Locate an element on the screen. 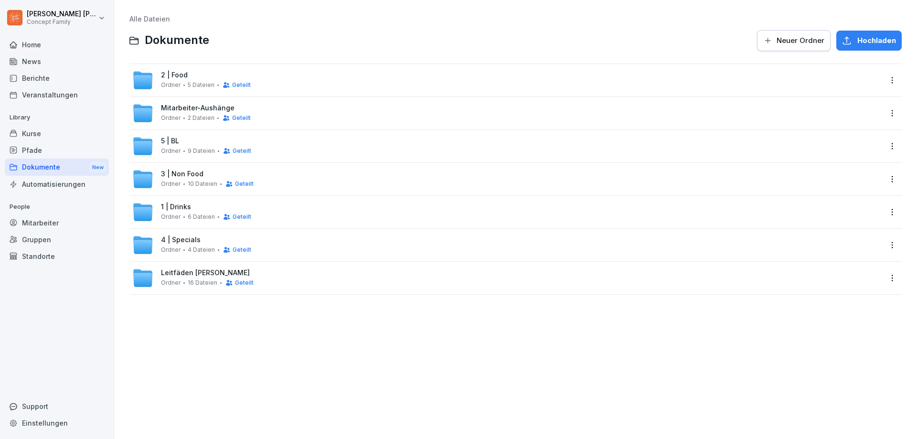  a: Einstellungen is located at coordinates (57, 423).